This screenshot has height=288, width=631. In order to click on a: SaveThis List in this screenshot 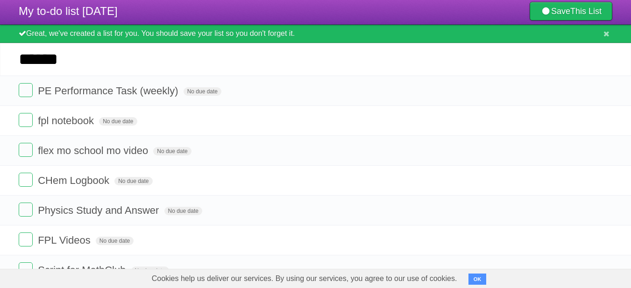, I will do `click(571, 11)`.